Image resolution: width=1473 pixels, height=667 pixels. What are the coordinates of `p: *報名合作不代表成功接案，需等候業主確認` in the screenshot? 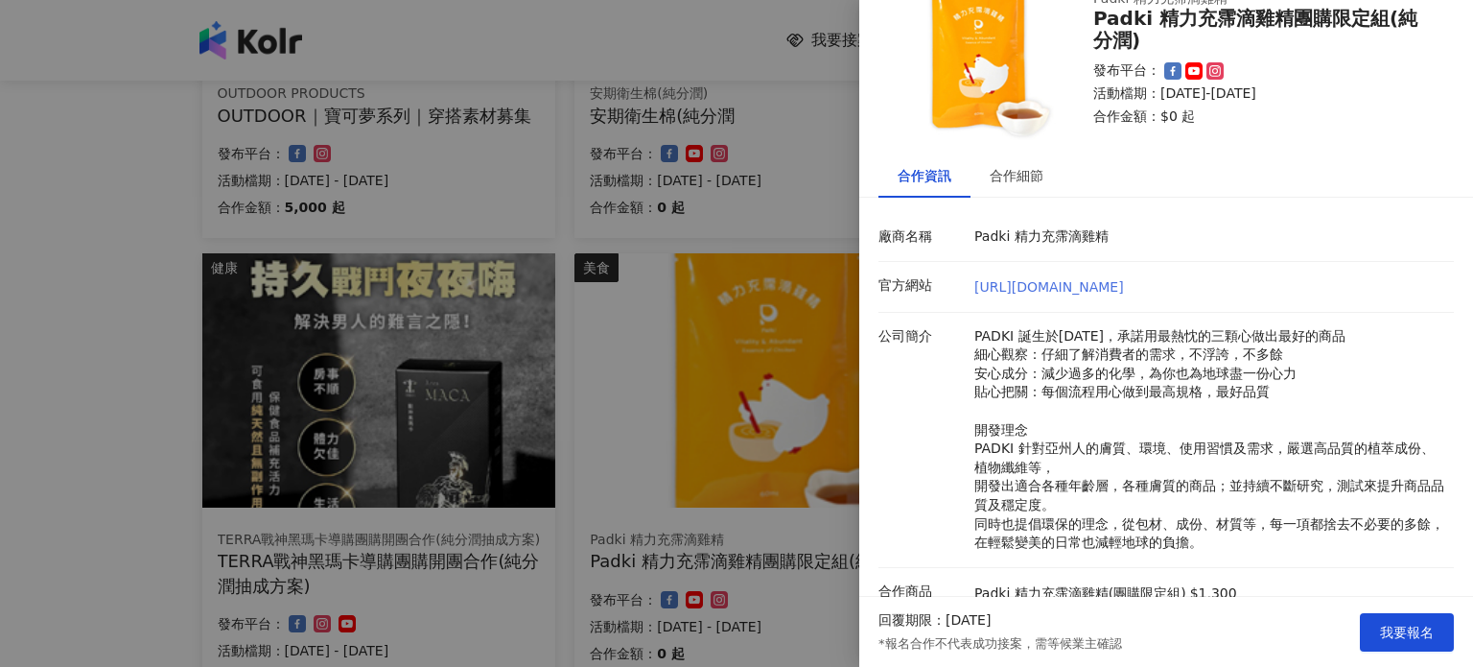 It's located at (1001, 644).